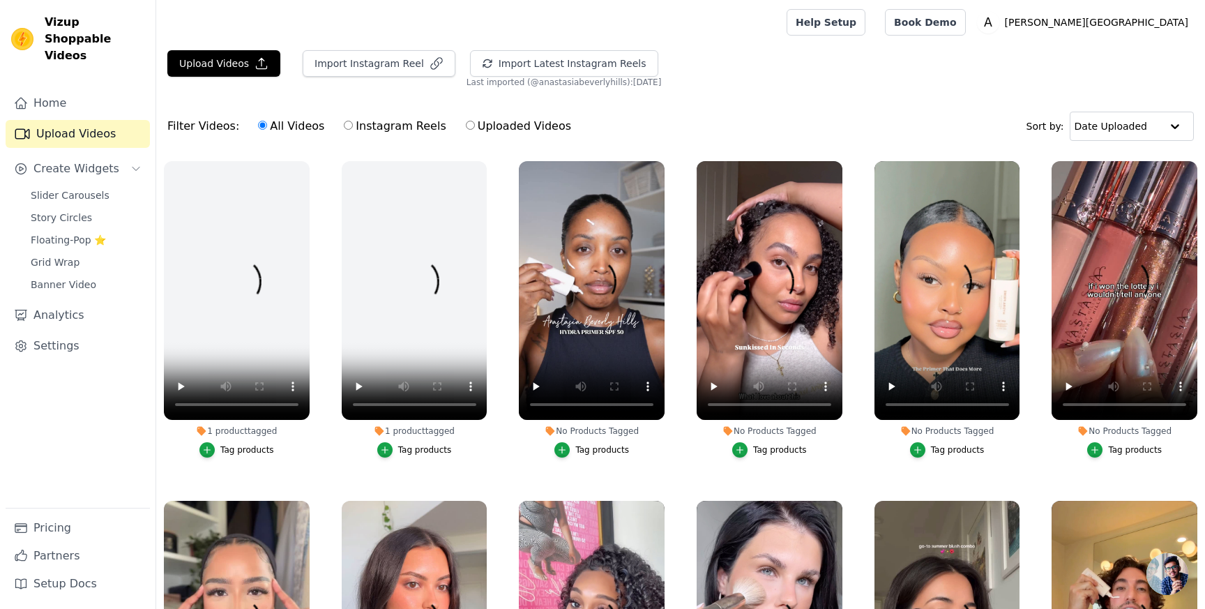  I want to click on a: Setup Docs, so click(77, 584).